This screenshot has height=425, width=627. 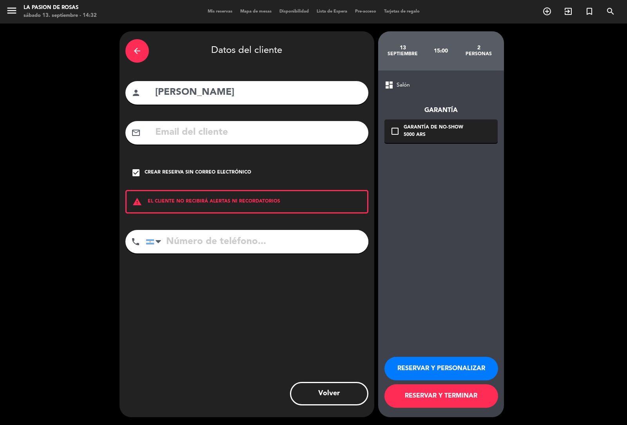 I want to click on div: EL CLIENTE NO RECIBIRÁ ALERTAS NI RECORDATORIOS, so click(x=247, y=202).